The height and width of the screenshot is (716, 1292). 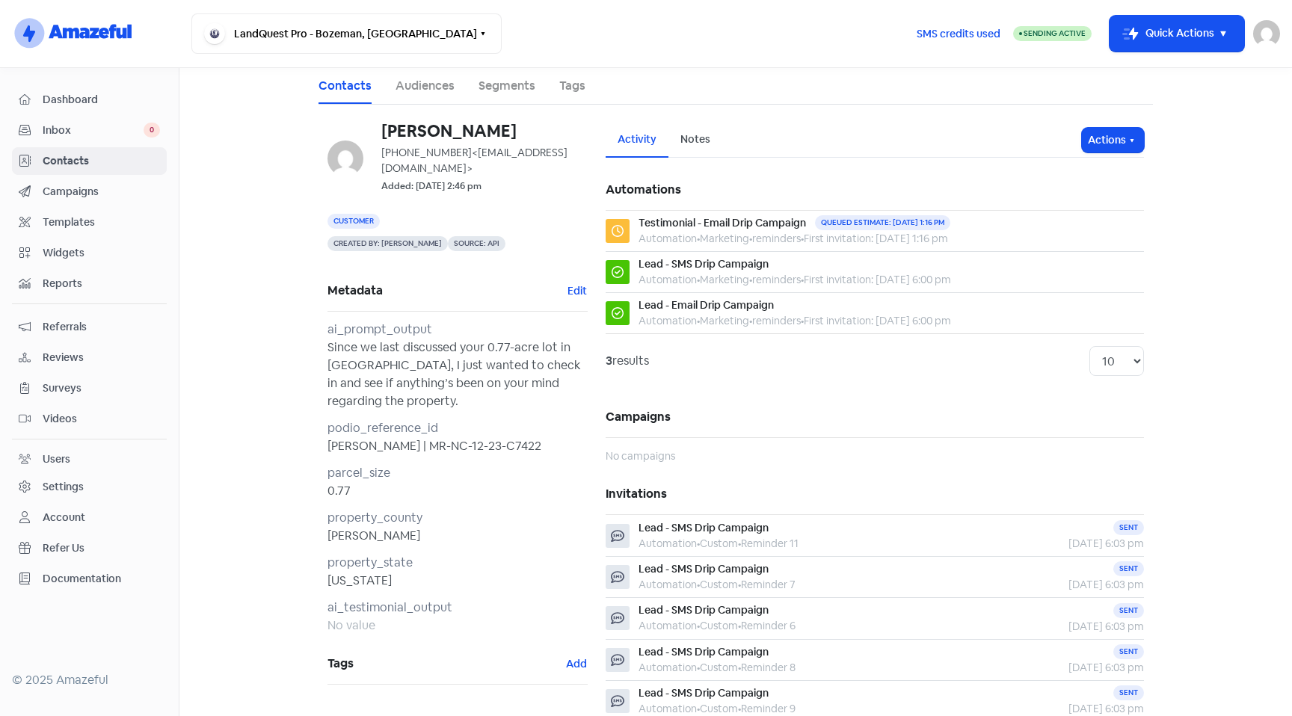 I want to click on a: Widgets, so click(x=89, y=253).